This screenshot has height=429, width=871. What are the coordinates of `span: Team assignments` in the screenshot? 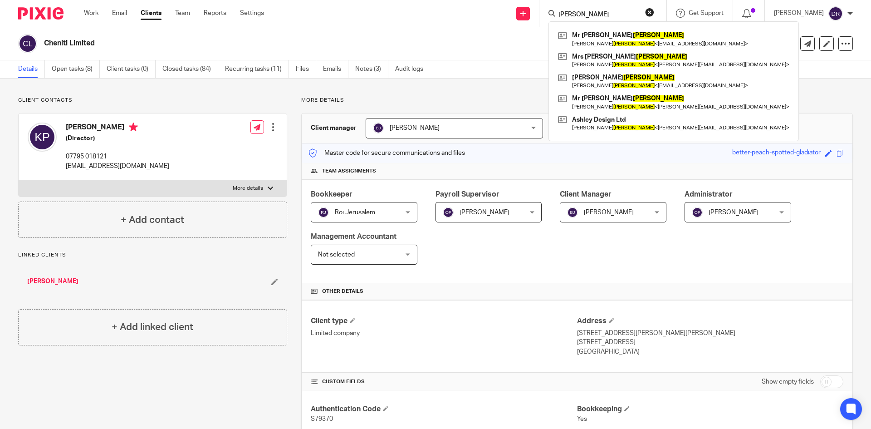 It's located at (349, 171).